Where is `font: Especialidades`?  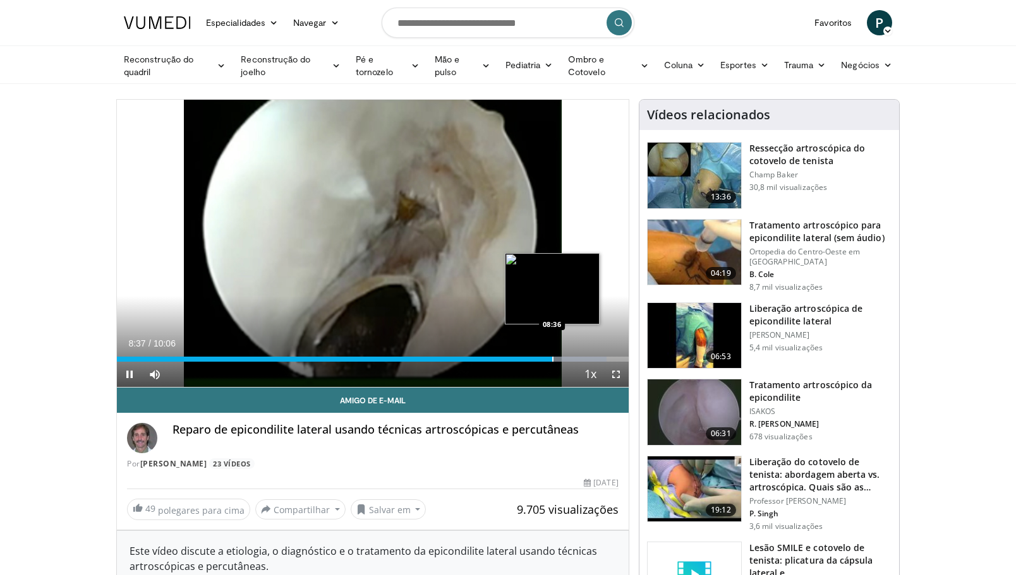 font: Especialidades is located at coordinates (236, 22).